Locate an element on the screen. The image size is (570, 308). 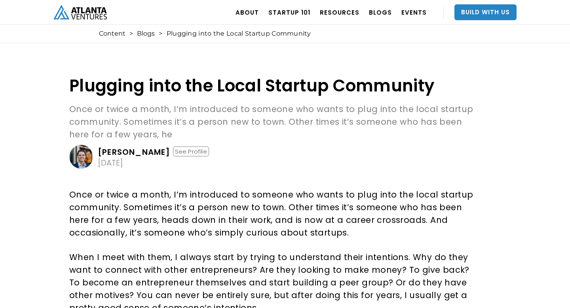
div: See Profile is located at coordinates (191, 151).